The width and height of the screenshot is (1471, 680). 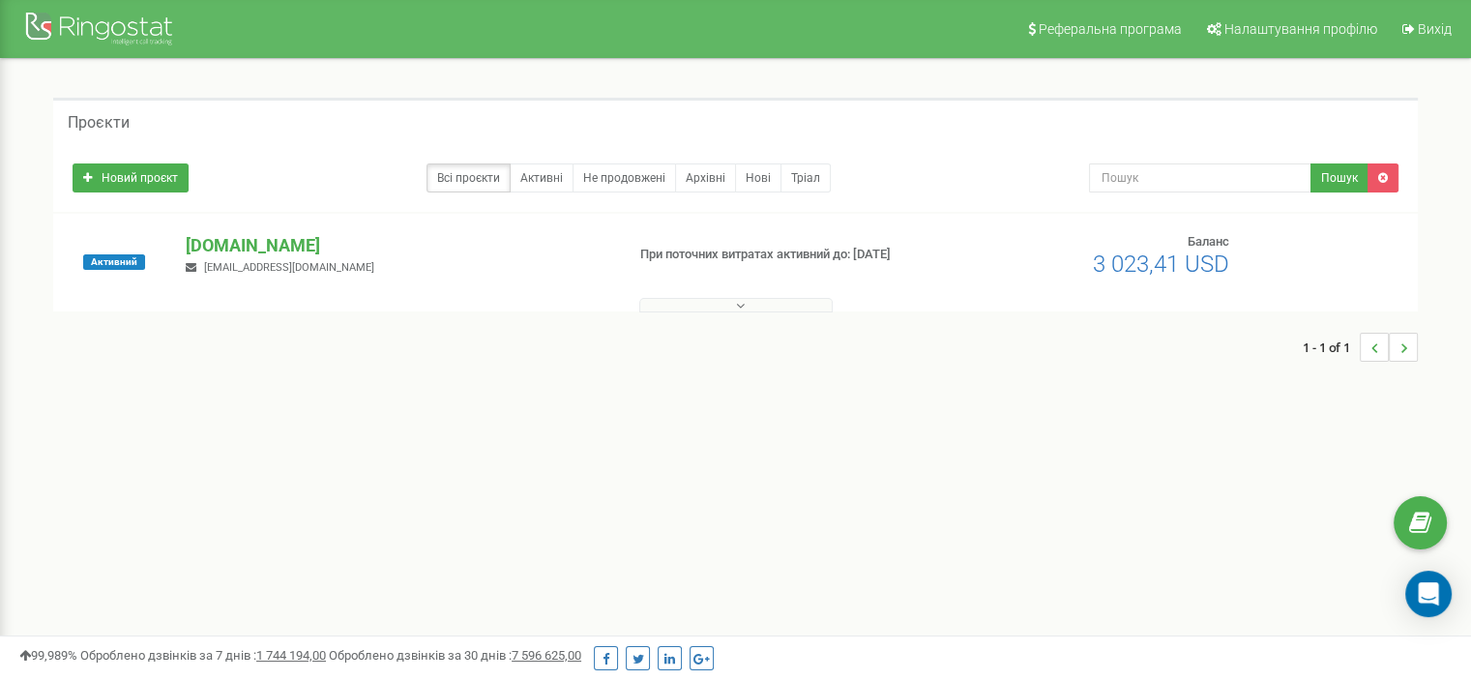 I want to click on span: Реферальна програма, so click(x=1110, y=29).